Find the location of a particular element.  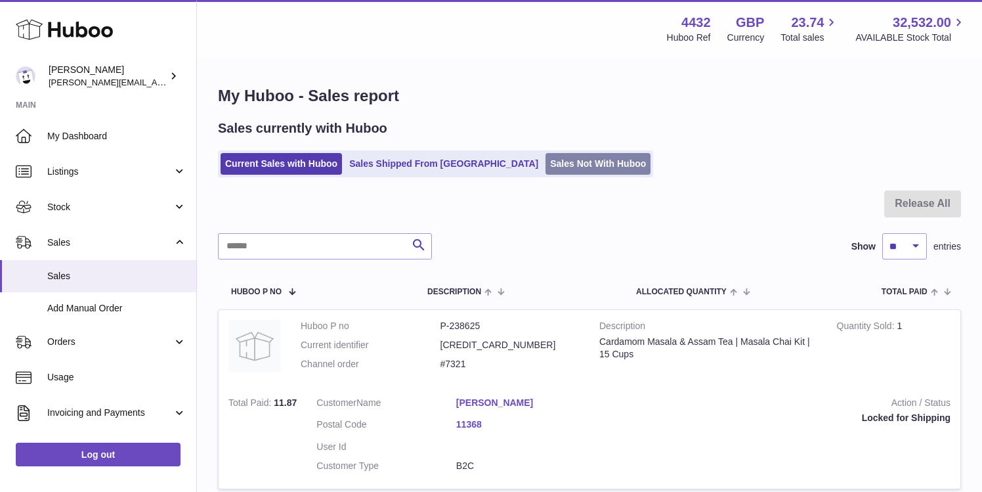

strong: 4432 is located at coordinates (696, 22).